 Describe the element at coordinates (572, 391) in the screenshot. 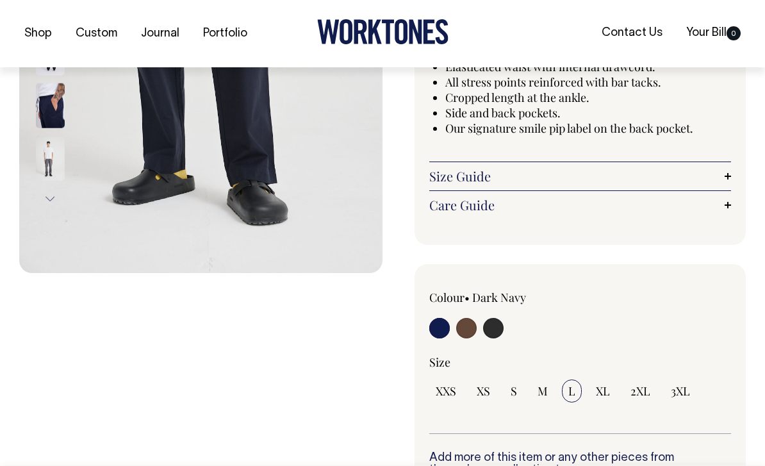

I see `span: L` at that location.